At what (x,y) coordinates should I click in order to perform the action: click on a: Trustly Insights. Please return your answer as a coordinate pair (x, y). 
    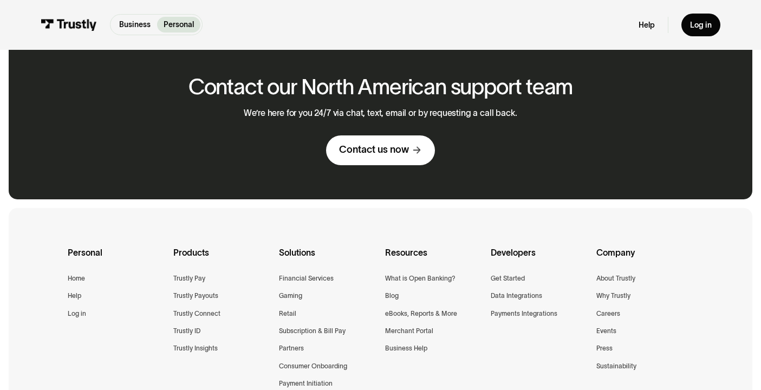
    Looking at the image, I should click on (195, 348).